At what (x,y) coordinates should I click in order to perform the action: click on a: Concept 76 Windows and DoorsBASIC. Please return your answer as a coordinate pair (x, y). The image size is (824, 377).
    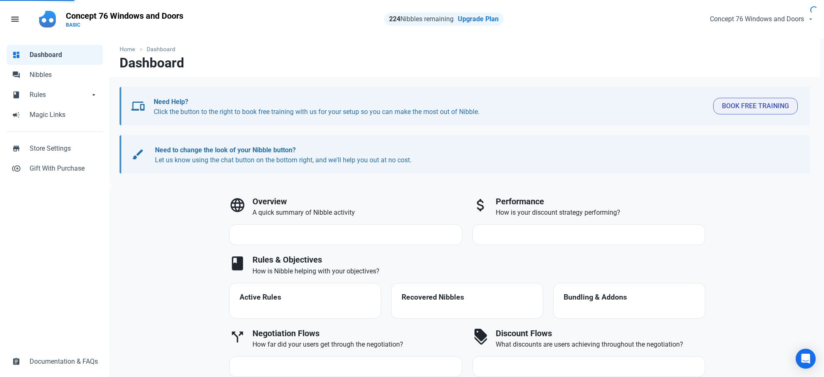
    Looking at the image, I should click on (125, 19).